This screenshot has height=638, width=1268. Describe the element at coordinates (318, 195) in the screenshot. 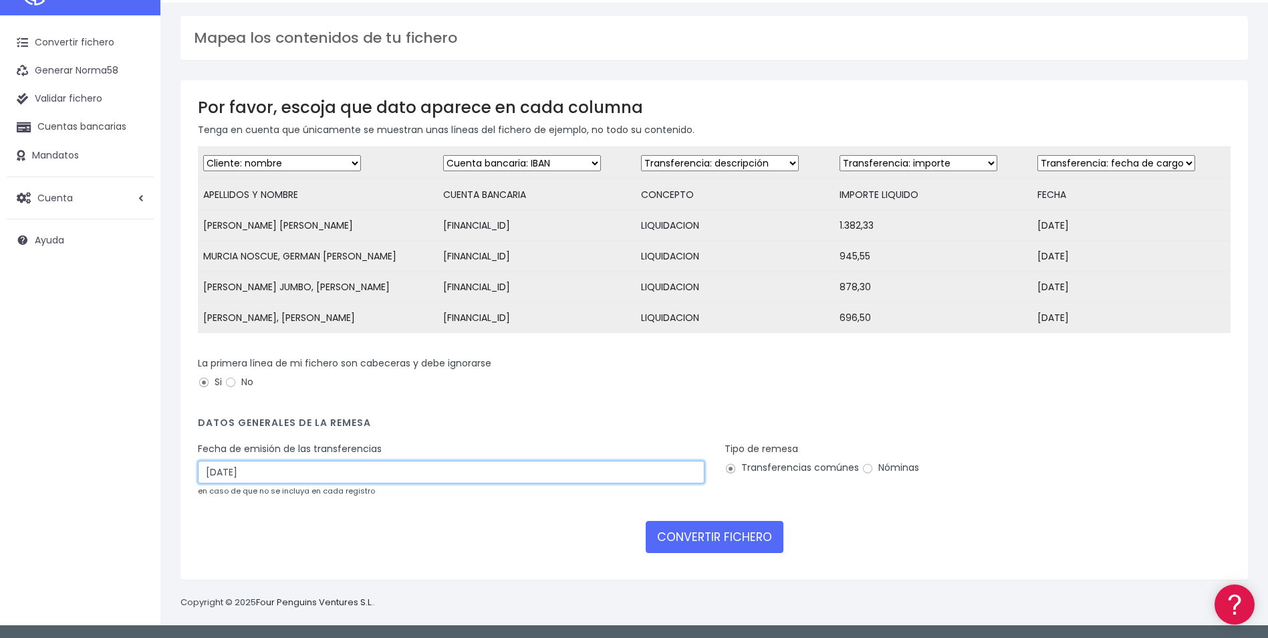

I see `td: APELLIDOS Y NOMBRE` at that location.